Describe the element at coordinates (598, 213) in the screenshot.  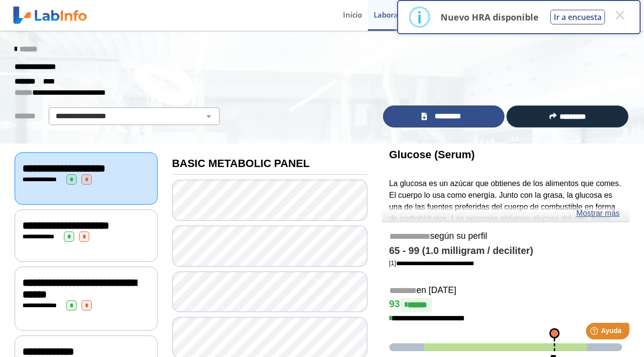
I see `a: Mostrar más` at that location.